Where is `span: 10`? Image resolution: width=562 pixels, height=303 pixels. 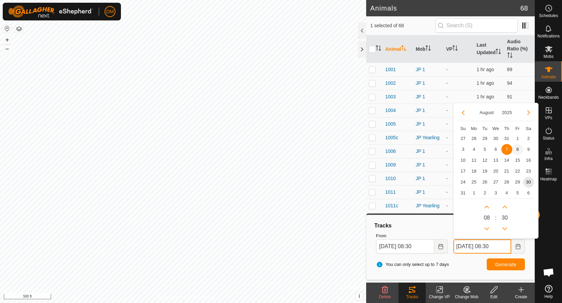
span: 10 is located at coordinates (463, 161).